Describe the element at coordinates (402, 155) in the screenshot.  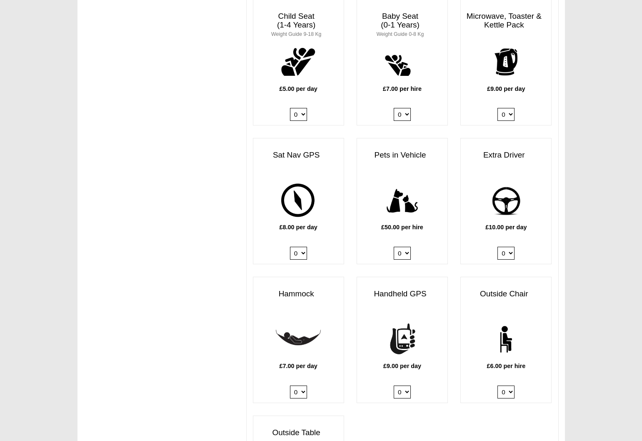
I see `h3: Pets in Vehicle` at that location.